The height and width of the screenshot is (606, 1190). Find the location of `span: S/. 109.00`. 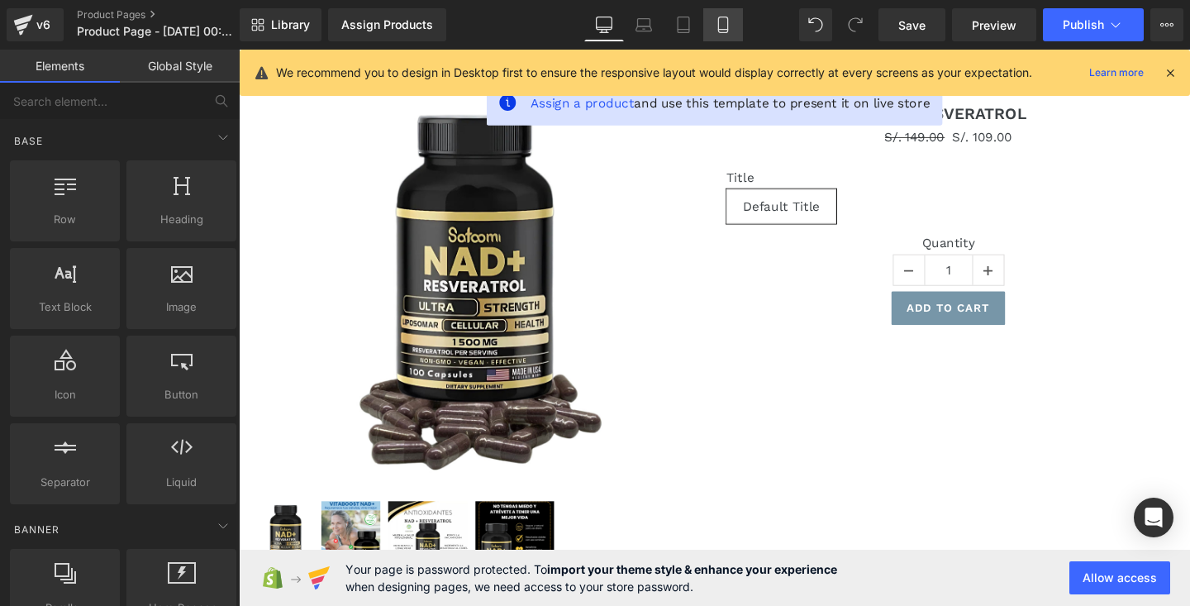

span: S/. 109.00 is located at coordinates (782, 92).